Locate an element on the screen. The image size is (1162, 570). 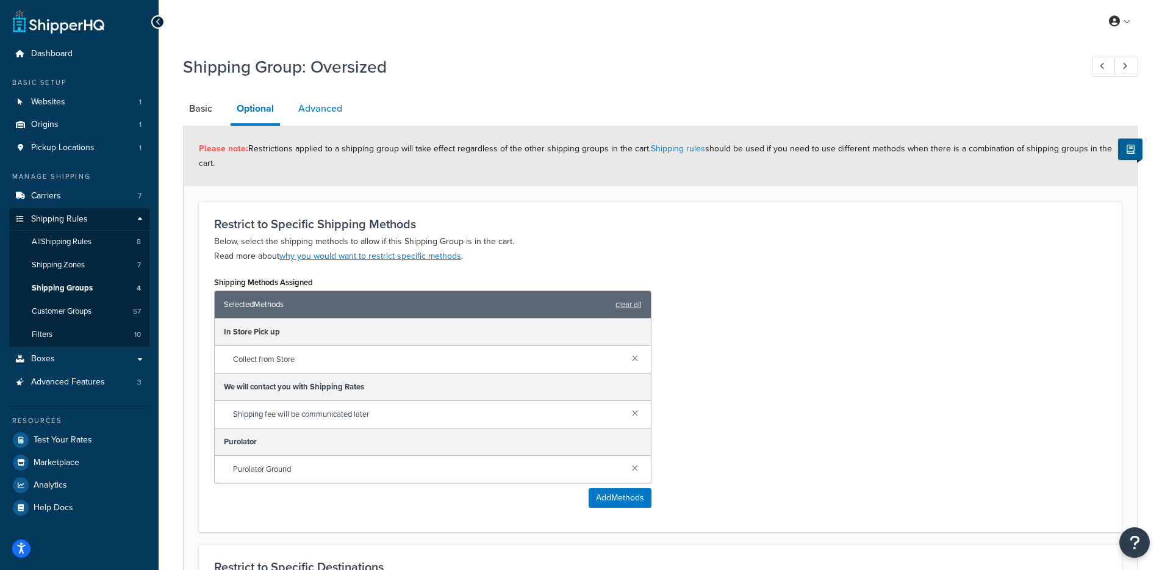
span: Analytics is located at coordinates (50, 485).